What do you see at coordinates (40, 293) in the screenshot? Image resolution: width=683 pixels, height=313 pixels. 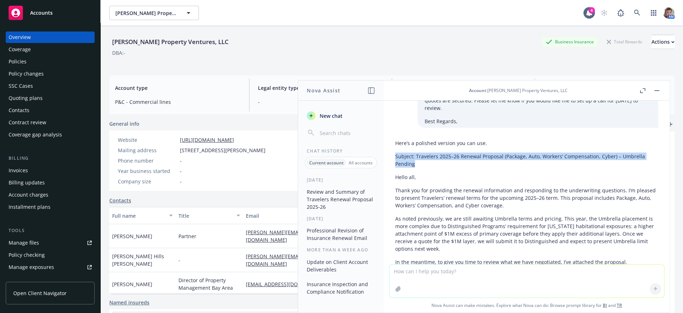 I see `span: Open Client Navigator` at bounding box center [40, 293].